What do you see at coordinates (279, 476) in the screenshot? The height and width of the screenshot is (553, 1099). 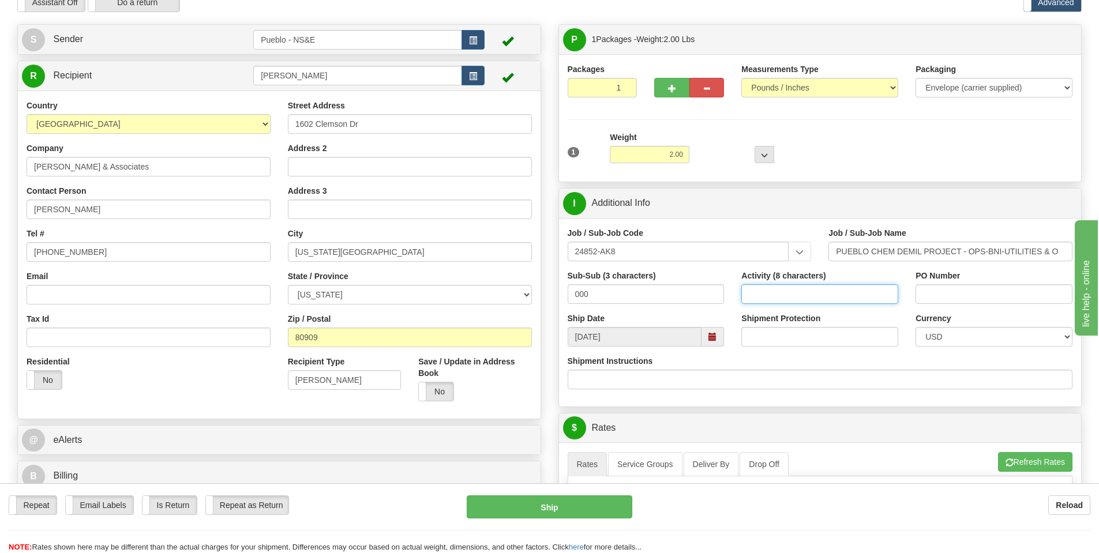 I see `a: B Billing` at bounding box center [279, 476].